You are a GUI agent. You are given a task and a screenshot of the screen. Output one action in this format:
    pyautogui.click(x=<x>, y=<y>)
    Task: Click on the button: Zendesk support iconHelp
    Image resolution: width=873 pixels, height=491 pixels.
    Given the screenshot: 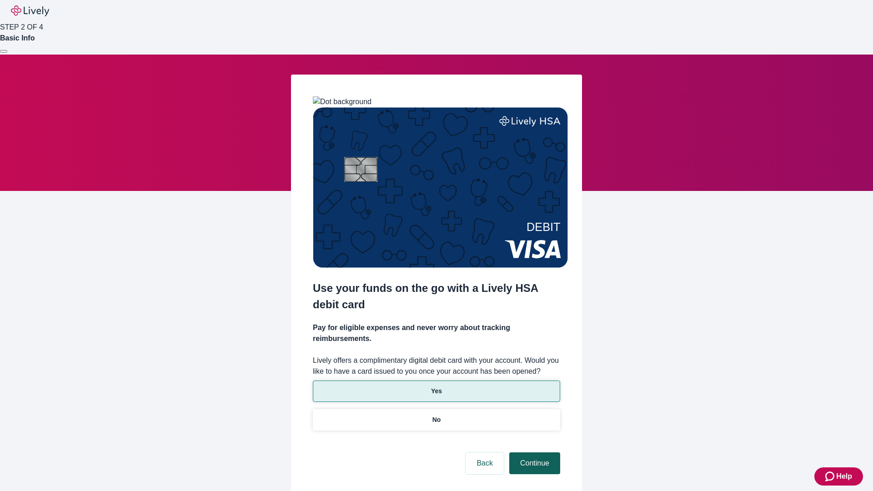 What is the action you would take?
    pyautogui.click(x=838, y=476)
    